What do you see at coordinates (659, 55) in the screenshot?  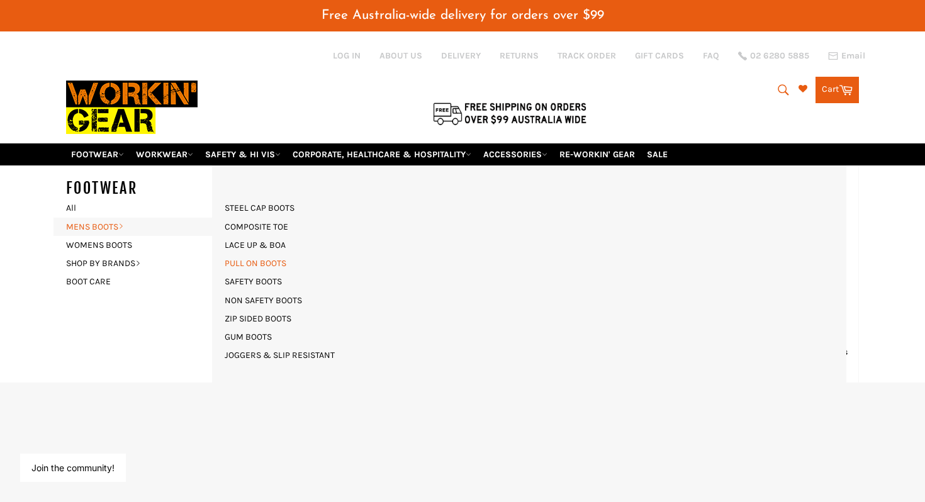 I see `a: GIFT CARDS` at bounding box center [659, 55].